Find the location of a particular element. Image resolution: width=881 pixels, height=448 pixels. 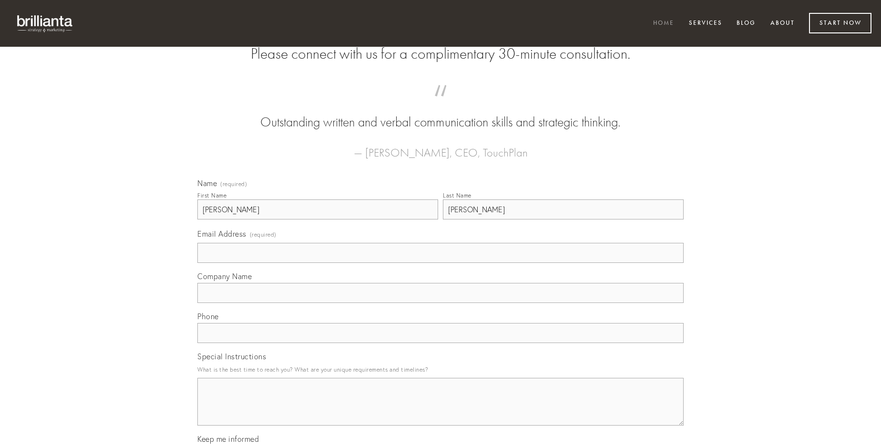

span: Email Address is located at coordinates (222, 234).